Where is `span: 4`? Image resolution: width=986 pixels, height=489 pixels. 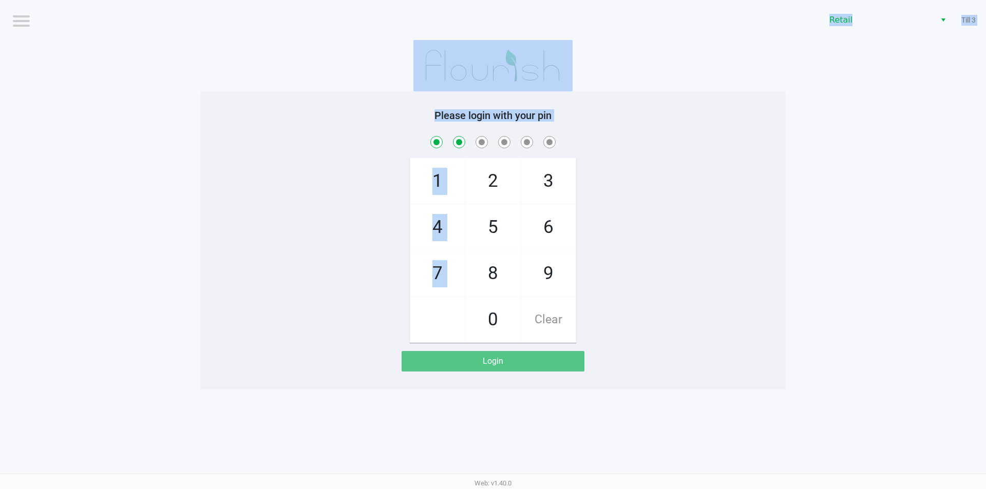
span: 4 is located at coordinates (438, 228).